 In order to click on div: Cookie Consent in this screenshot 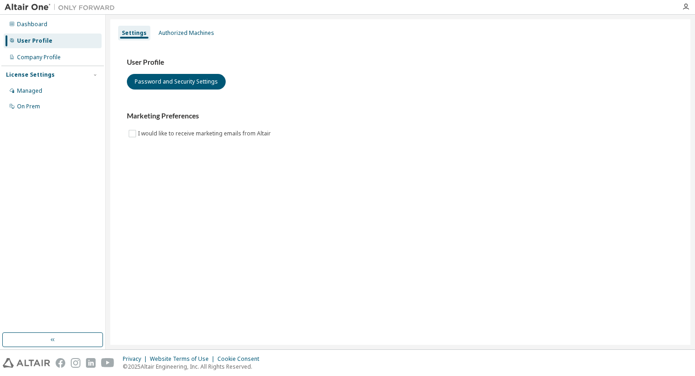, I will do `click(241, 359)`.